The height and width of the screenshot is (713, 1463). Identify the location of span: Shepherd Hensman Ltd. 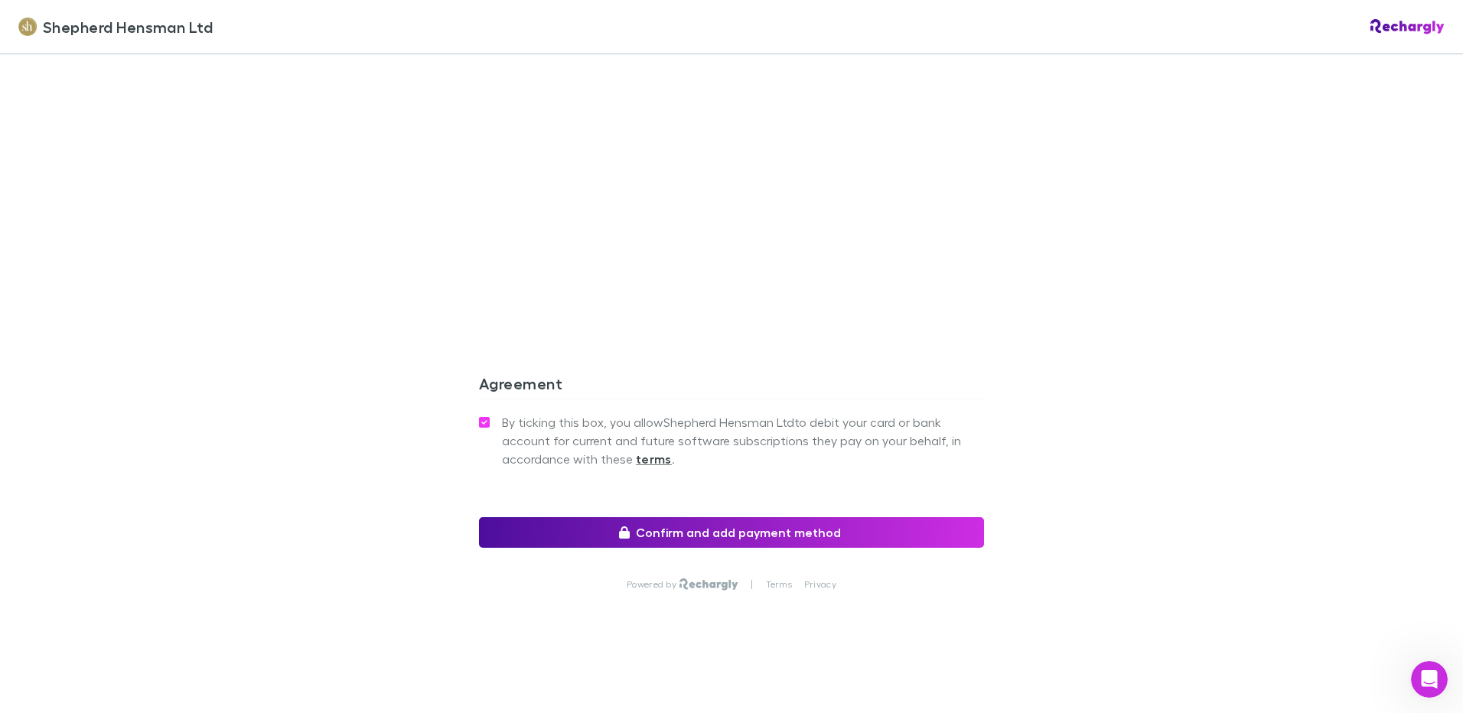
(128, 27).